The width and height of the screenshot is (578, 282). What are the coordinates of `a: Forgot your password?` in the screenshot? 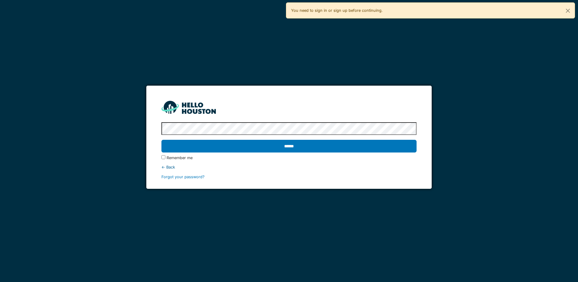 It's located at (183, 177).